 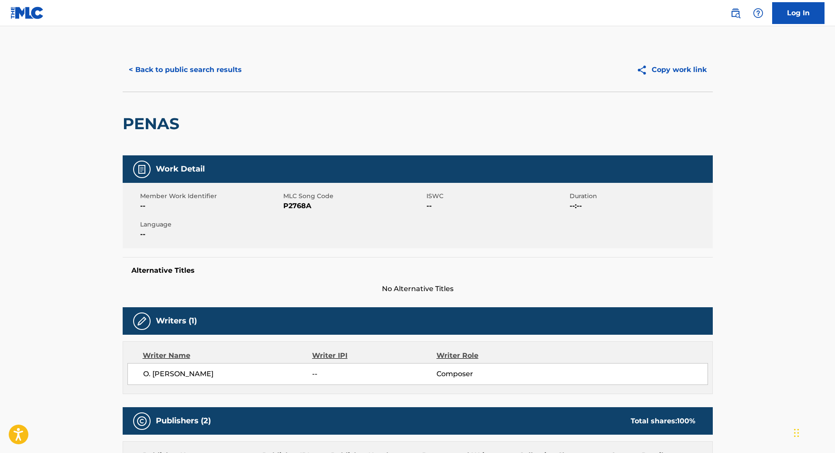 What do you see at coordinates (374, 356) in the screenshot?
I see `div: Writer IPI` at bounding box center [374, 356].